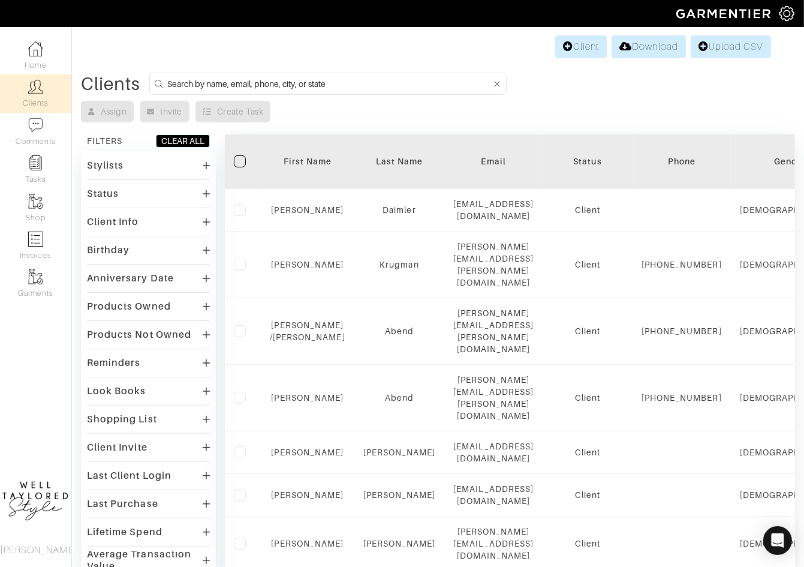 The height and width of the screenshot is (567, 804). What do you see at coordinates (129, 306) in the screenshot?
I see `div: Products Owned` at bounding box center [129, 306].